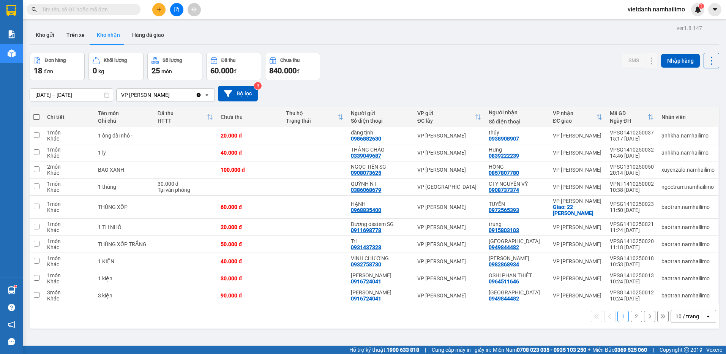  What do you see at coordinates (517, 184) in the screenshot?
I see `div: CTY NGUYÊN VỸ` at bounding box center [517, 184].